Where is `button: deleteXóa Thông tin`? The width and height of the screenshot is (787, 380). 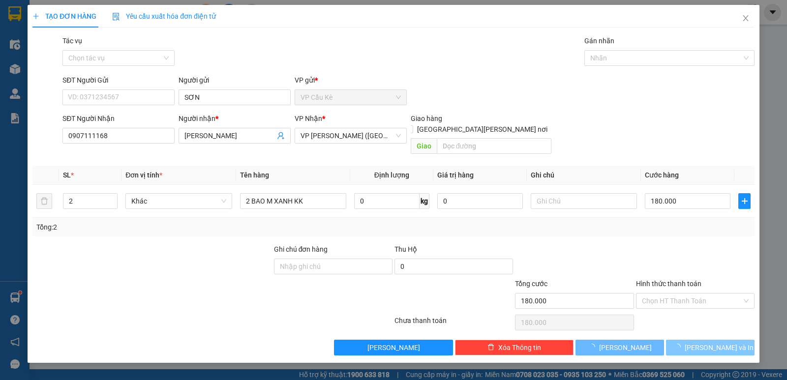 button: deleteXóa Thông tin is located at coordinates (514, 348).